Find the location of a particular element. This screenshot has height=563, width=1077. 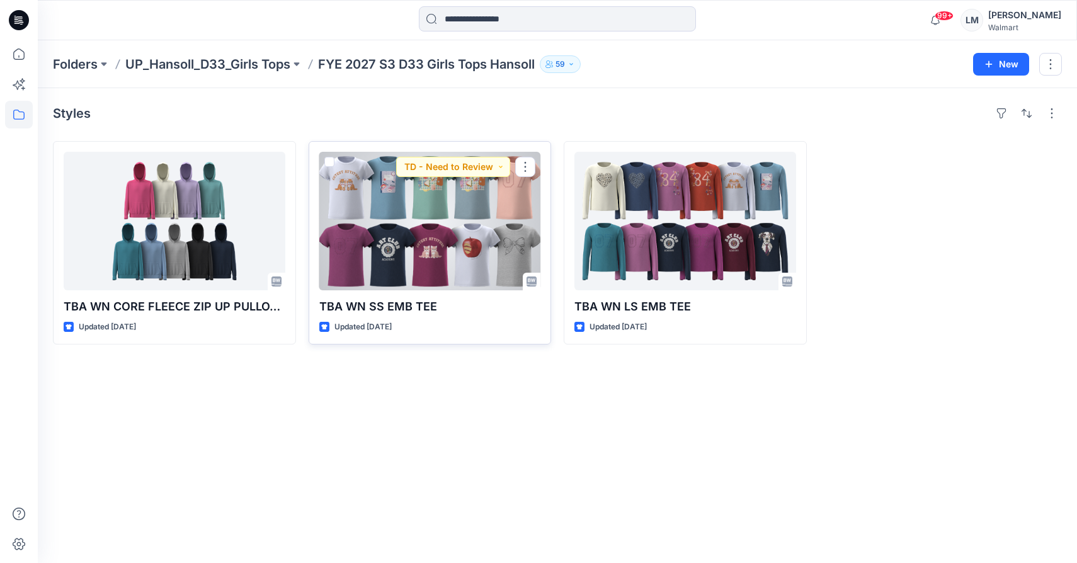

span: 99+ is located at coordinates (944, 16).